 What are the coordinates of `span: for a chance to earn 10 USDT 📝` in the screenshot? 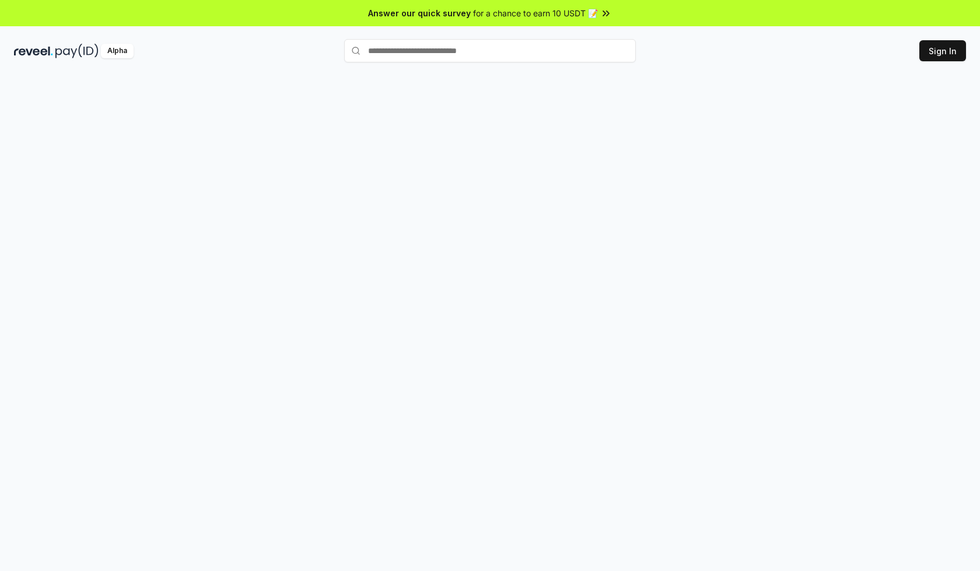 It's located at (535, 13).